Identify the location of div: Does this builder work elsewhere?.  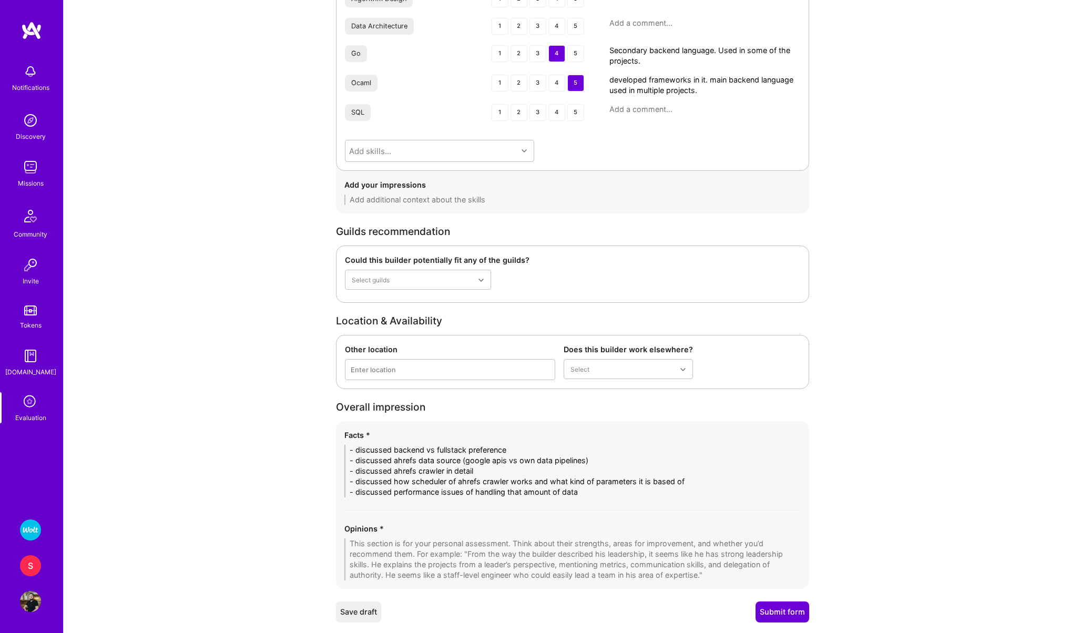
(628, 349).